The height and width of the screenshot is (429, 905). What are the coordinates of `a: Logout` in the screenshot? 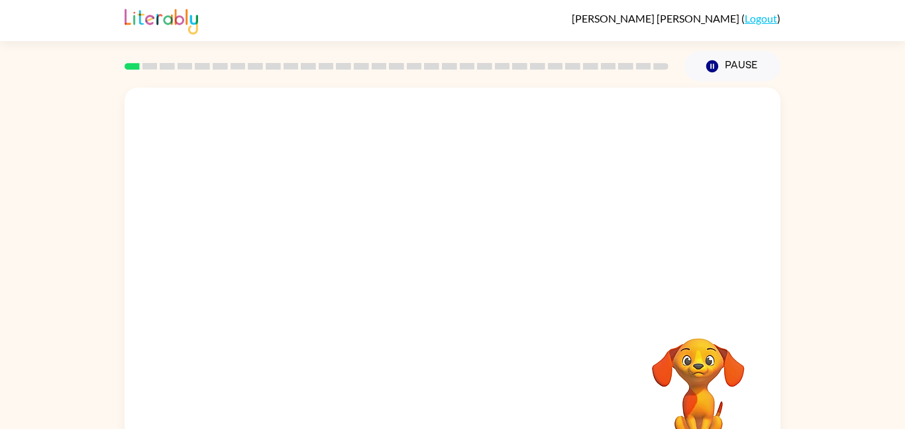 It's located at (761, 18).